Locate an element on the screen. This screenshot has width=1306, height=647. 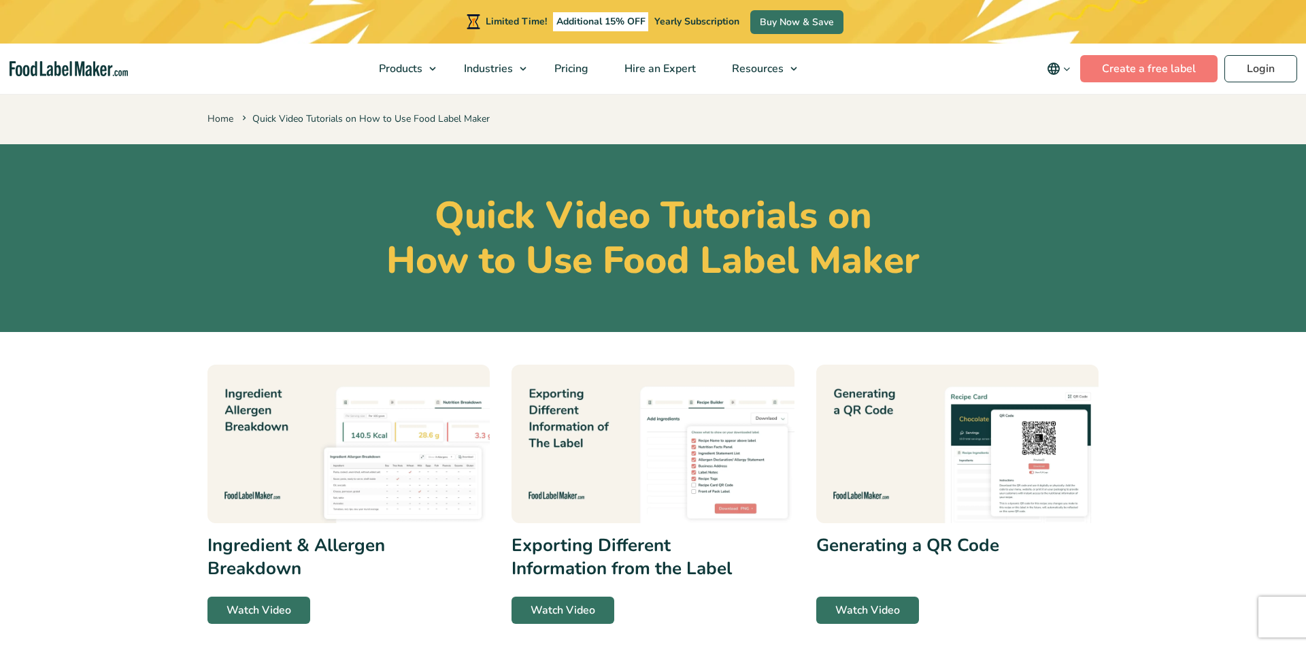
h3: Exporting Different Information from the Label is located at coordinates (631, 557).